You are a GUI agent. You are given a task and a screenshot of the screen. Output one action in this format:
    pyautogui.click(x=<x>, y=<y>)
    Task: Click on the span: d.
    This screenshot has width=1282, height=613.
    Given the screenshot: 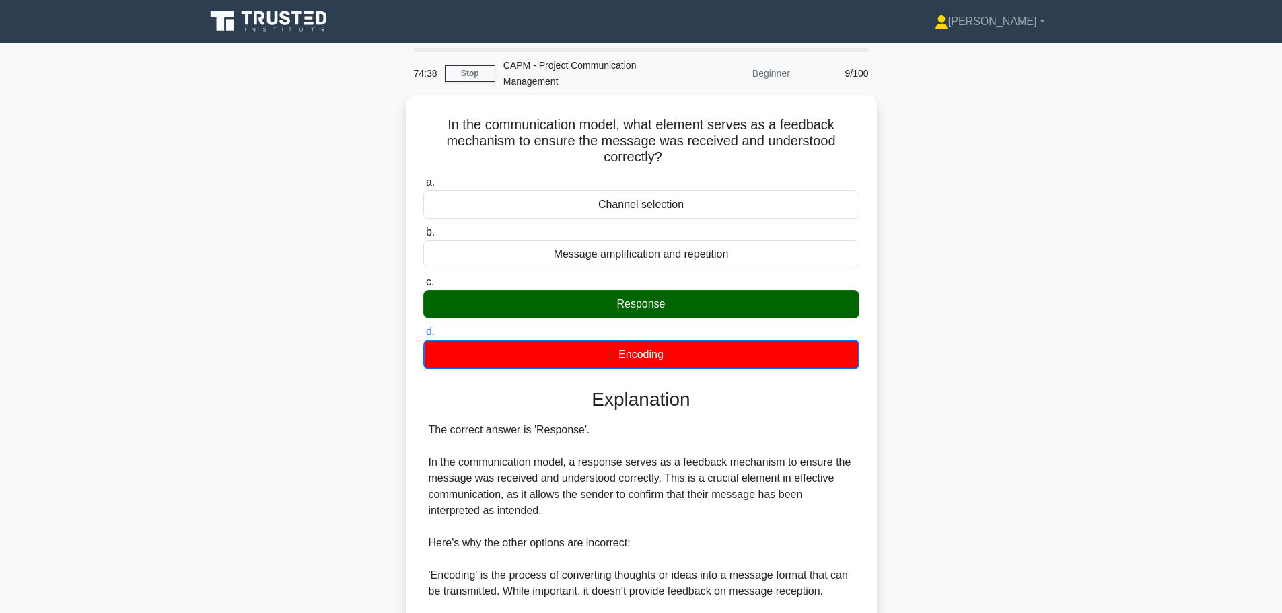 What is the action you would take?
    pyautogui.click(x=430, y=331)
    